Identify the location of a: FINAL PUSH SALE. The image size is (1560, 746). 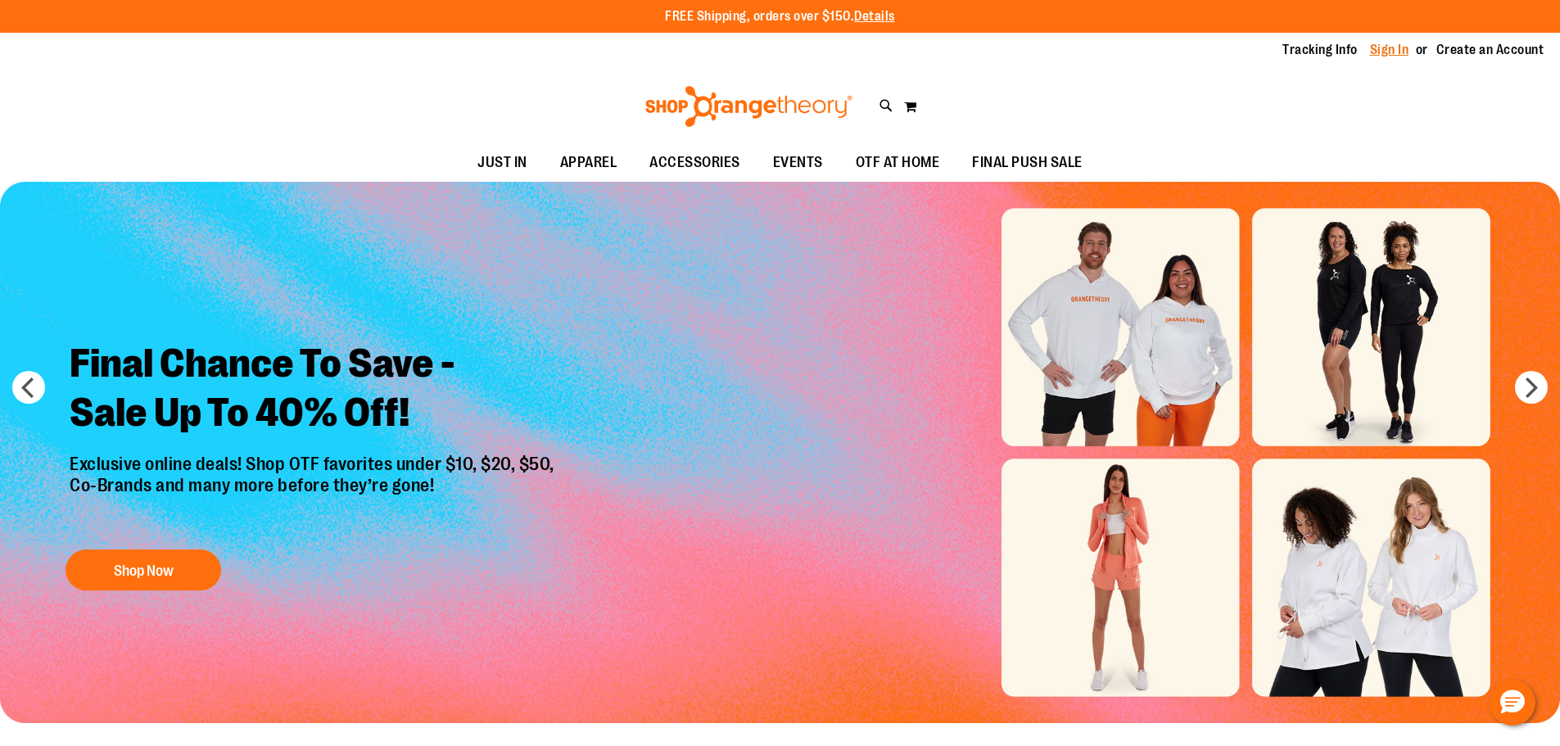
(1027, 163).